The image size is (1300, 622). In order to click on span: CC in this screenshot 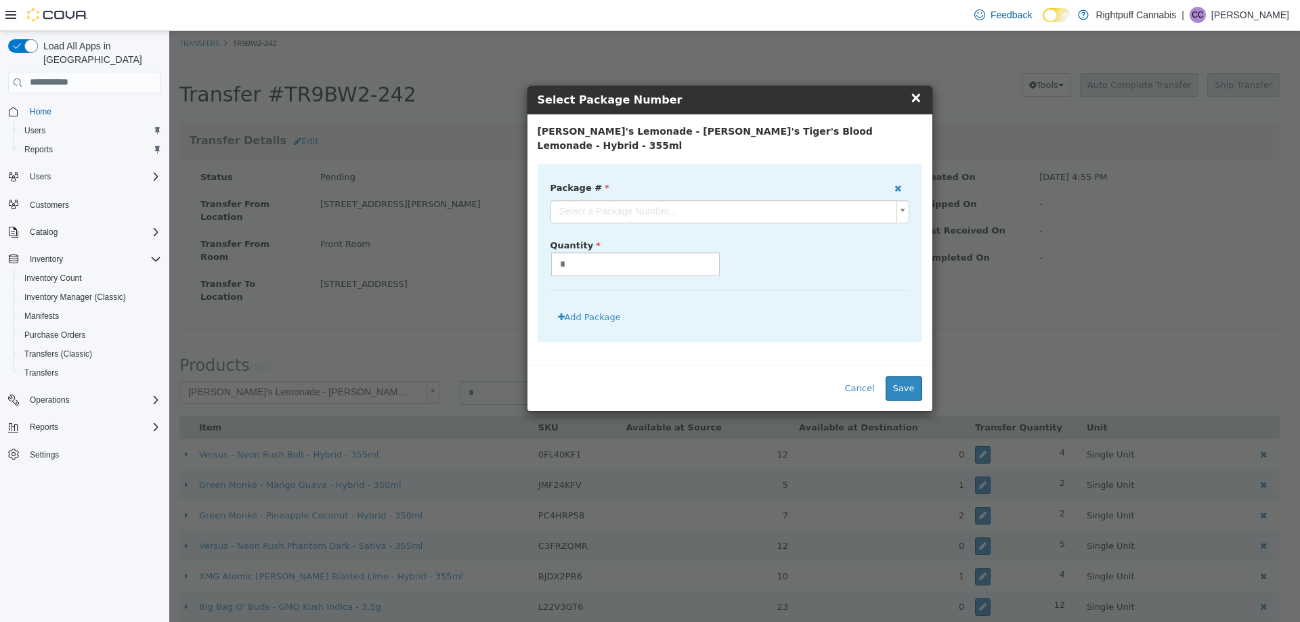, I will do `click(1197, 15)`.